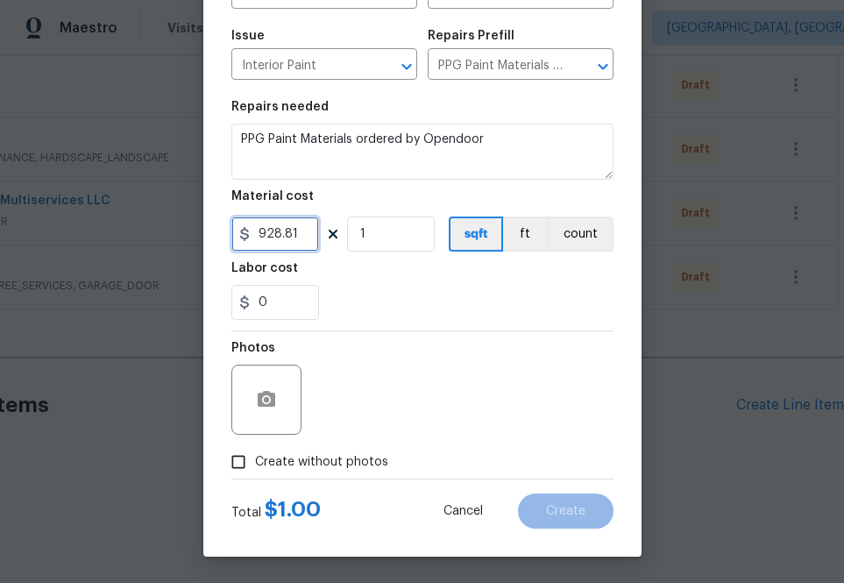 This screenshot has width=844, height=583. I want to click on div: Total, so click(276, 511).